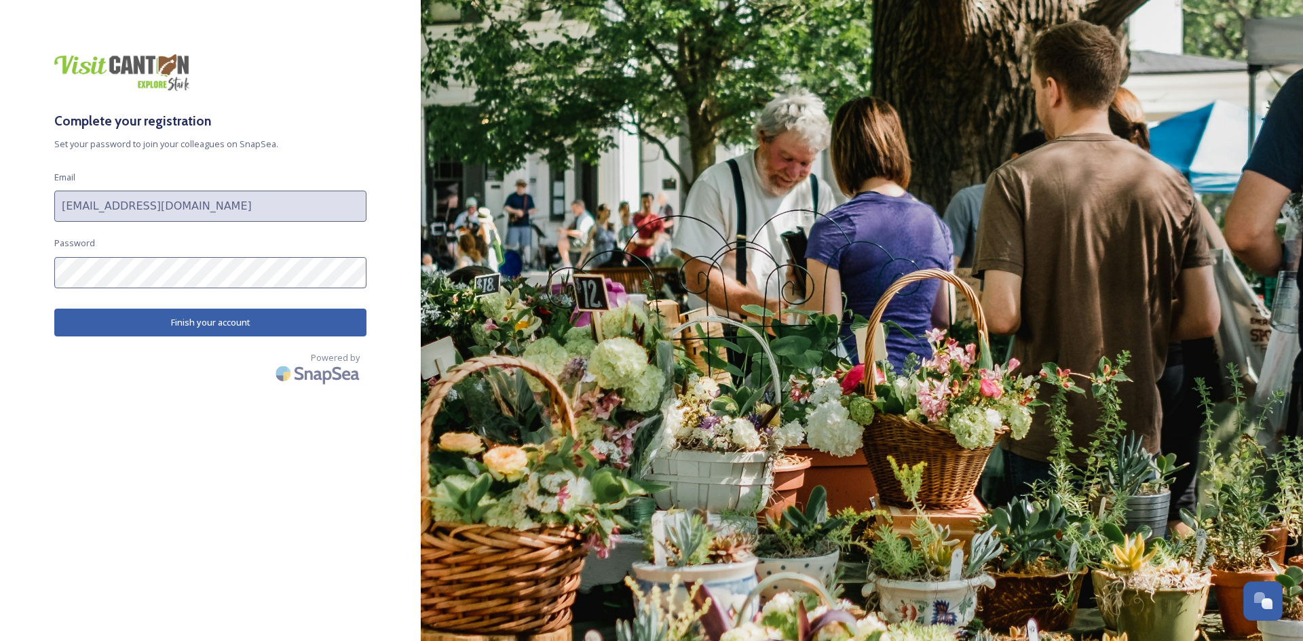 This screenshot has height=641, width=1303. What do you see at coordinates (210, 322) in the screenshot?
I see `button: Finish your account` at bounding box center [210, 322].